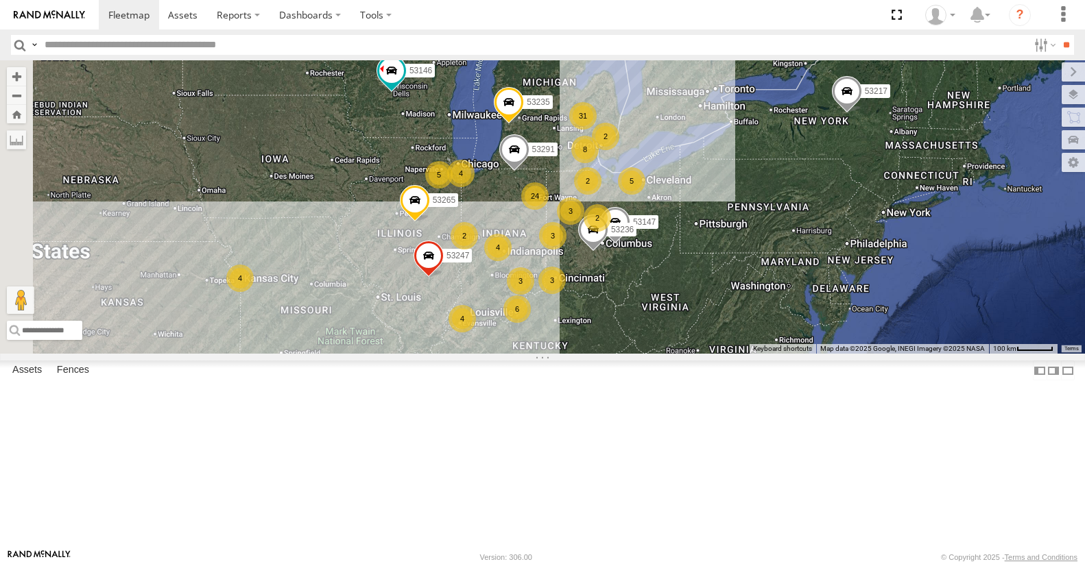  I want to click on label: Measure, so click(16, 140).